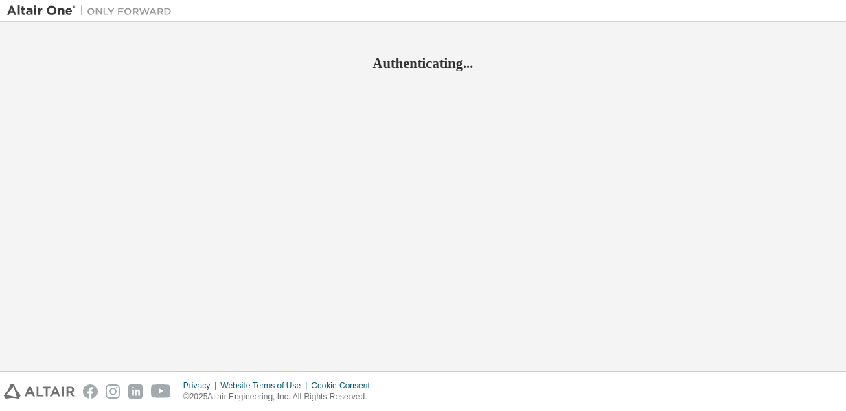 This screenshot has width=846, height=411. Describe the element at coordinates (113, 391) in the screenshot. I see `img: instagram.svg` at that location.